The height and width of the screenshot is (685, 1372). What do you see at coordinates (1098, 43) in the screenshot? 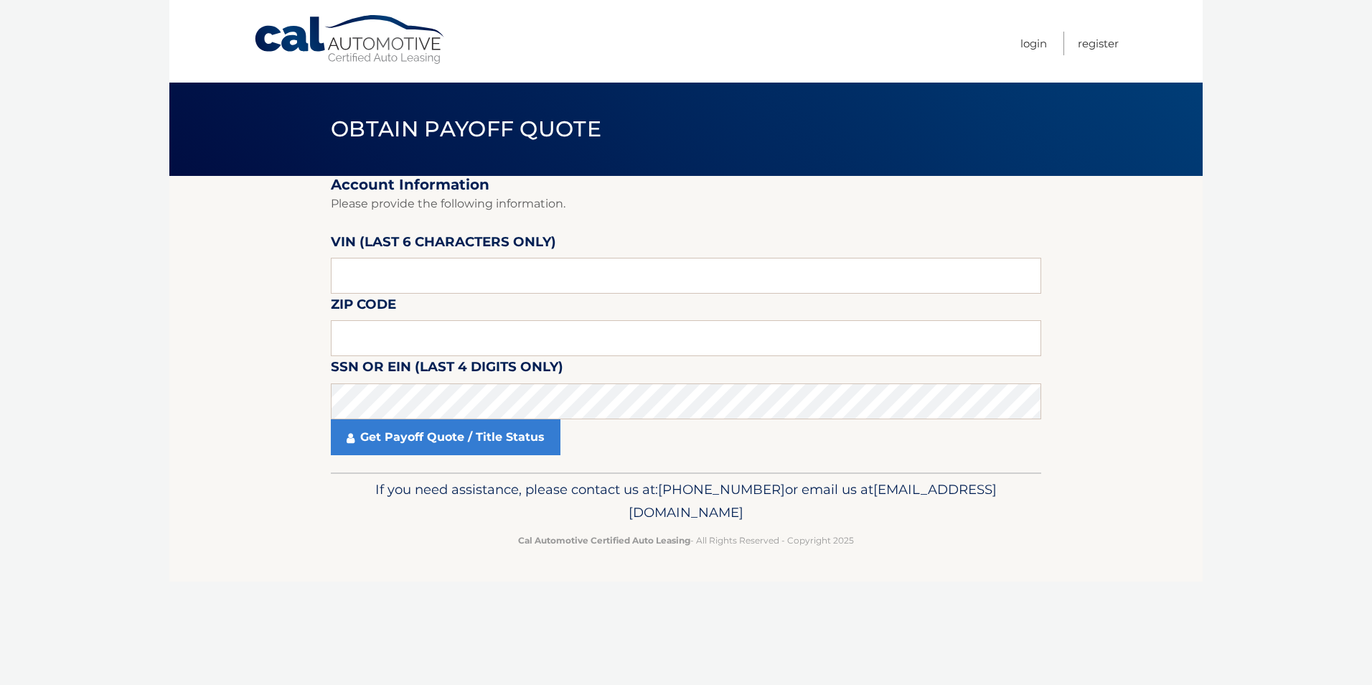
I see `a: Register` at bounding box center [1098, 43].